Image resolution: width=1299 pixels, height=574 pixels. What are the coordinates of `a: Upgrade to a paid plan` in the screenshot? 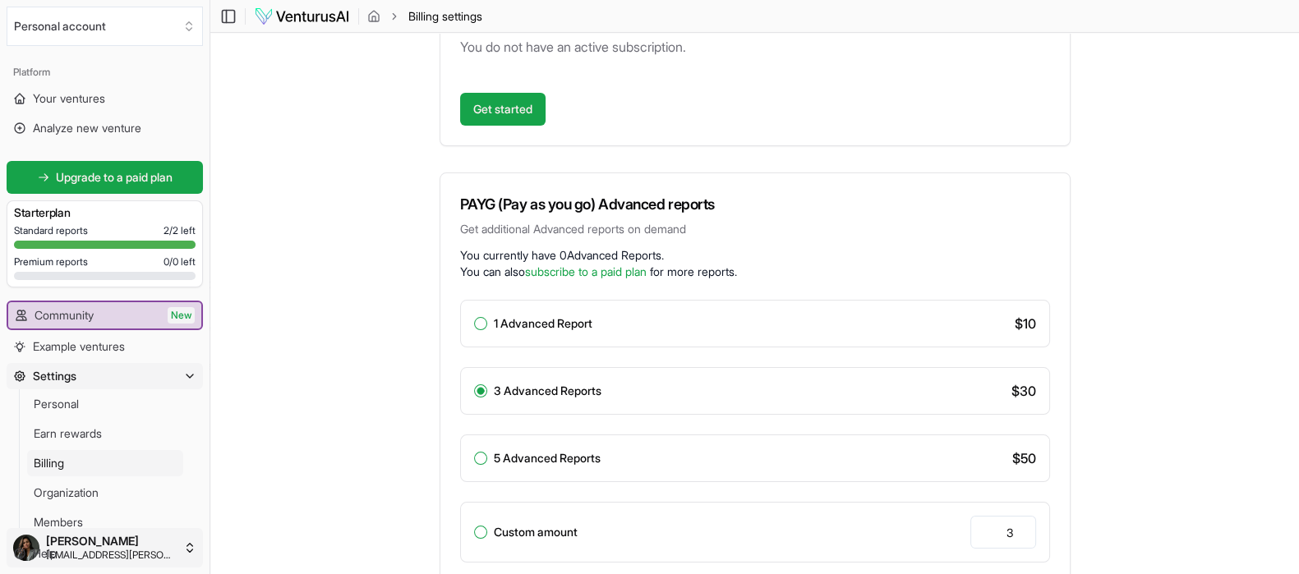 It's located at (104, 177).